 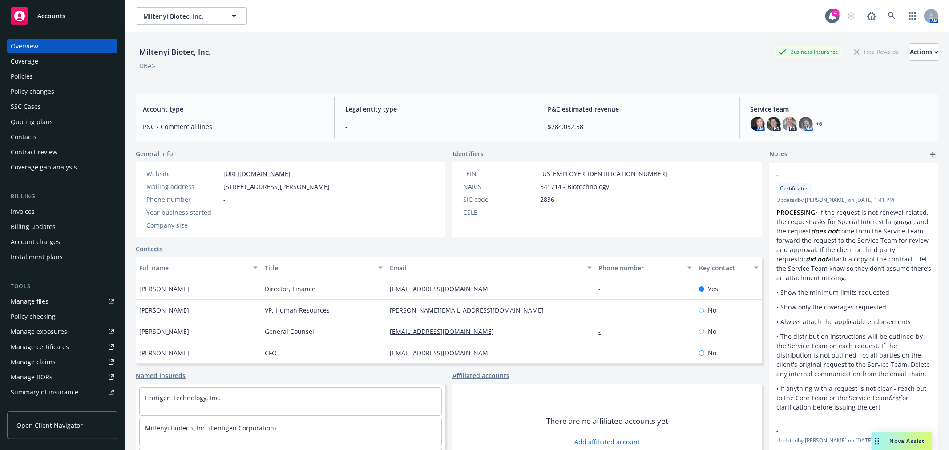 What do you see at coordinates (324, 268) in the screenshot?
I see `button: Title` at bounding box center [324, 268].